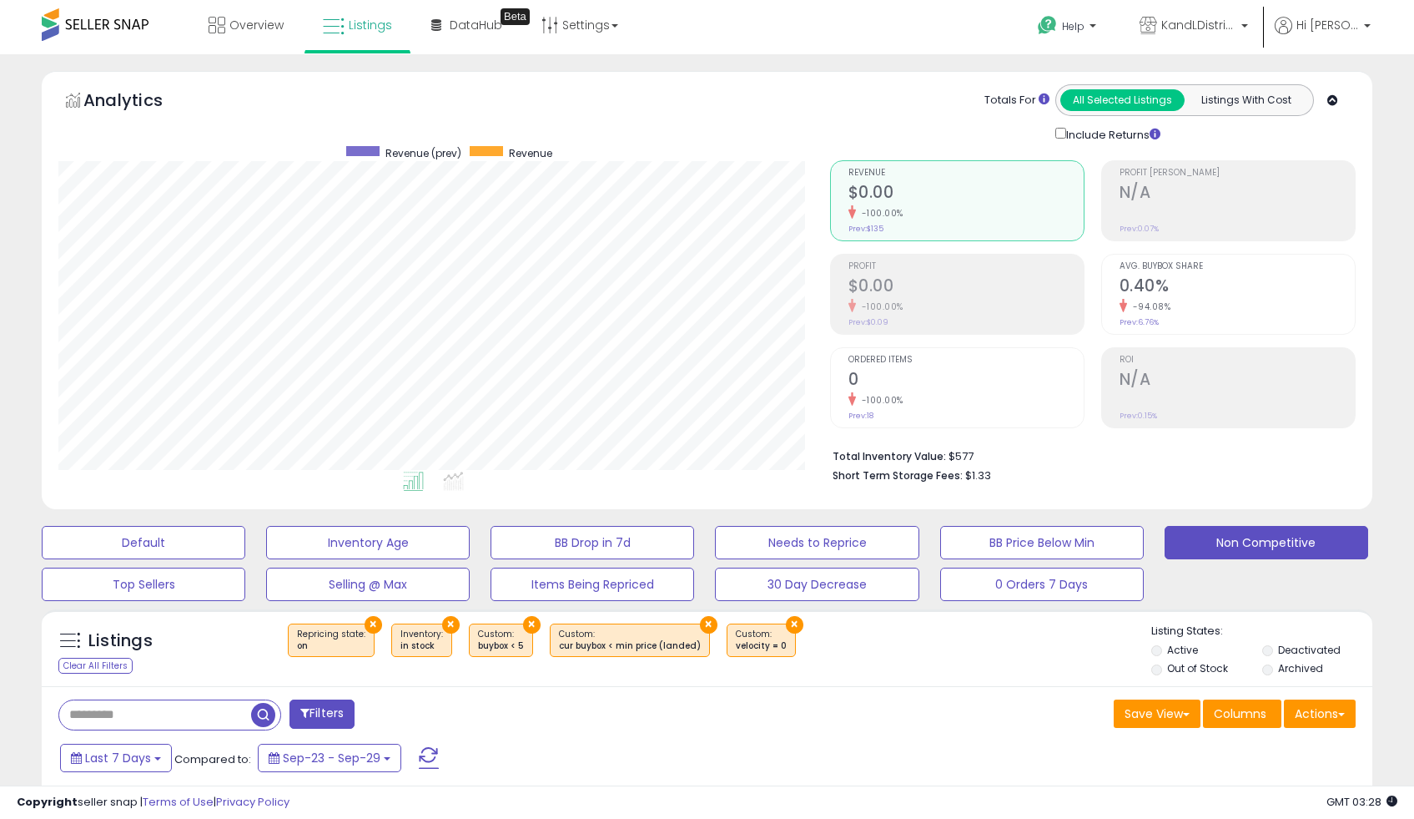 The image size is (1414, 819). Describe the element at coordinates (331, 758) in the screenshot. I see `span: Sep-23 - Sep-29` at that location.